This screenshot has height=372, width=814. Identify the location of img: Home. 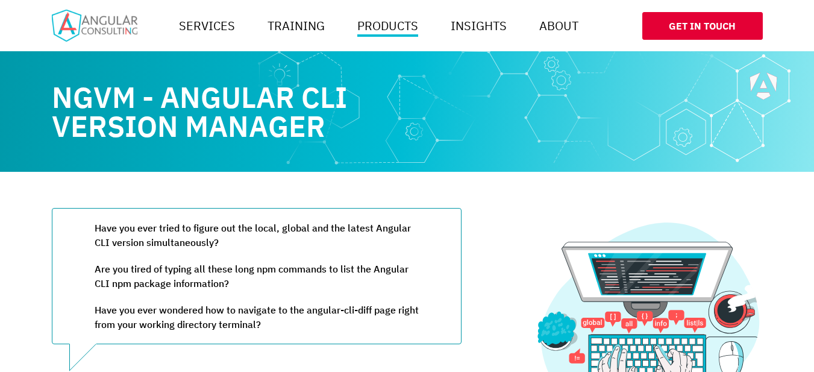
(95, 25).